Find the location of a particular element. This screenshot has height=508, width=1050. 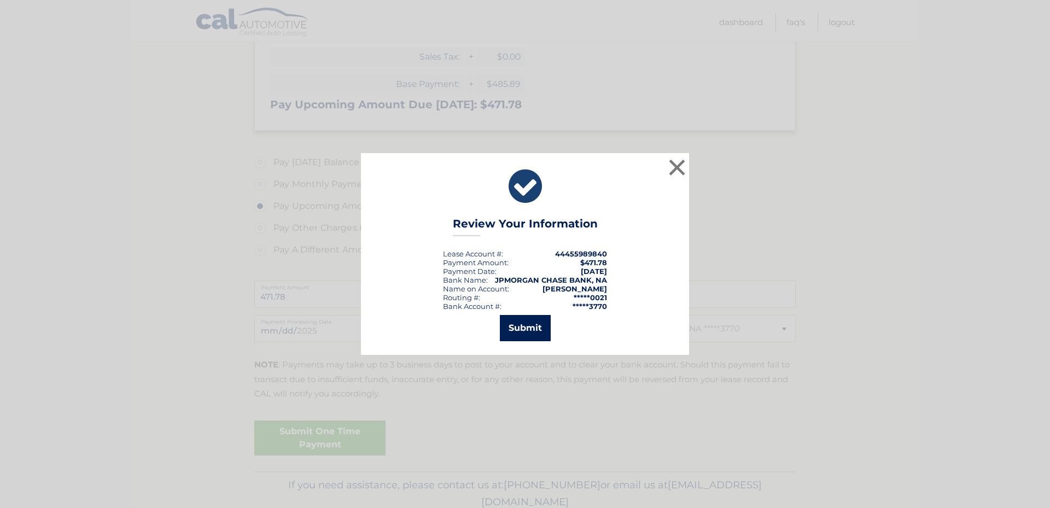

strong: 44455989840 is located at coordinates (581, 254).